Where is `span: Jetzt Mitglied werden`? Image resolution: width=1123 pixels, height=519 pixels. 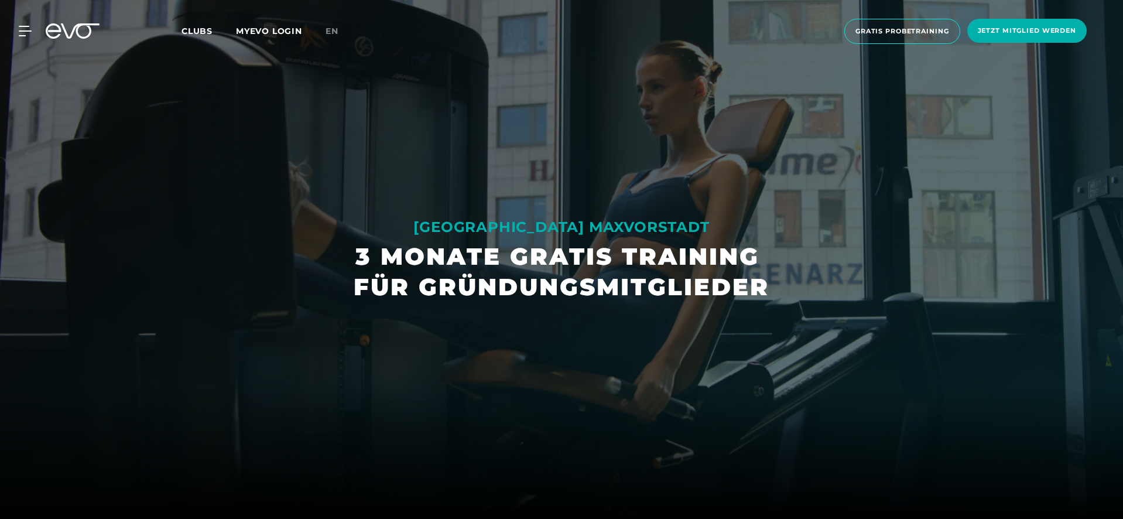 span: Jetzt Mitglied werden is located at coordinates (1027, 30).